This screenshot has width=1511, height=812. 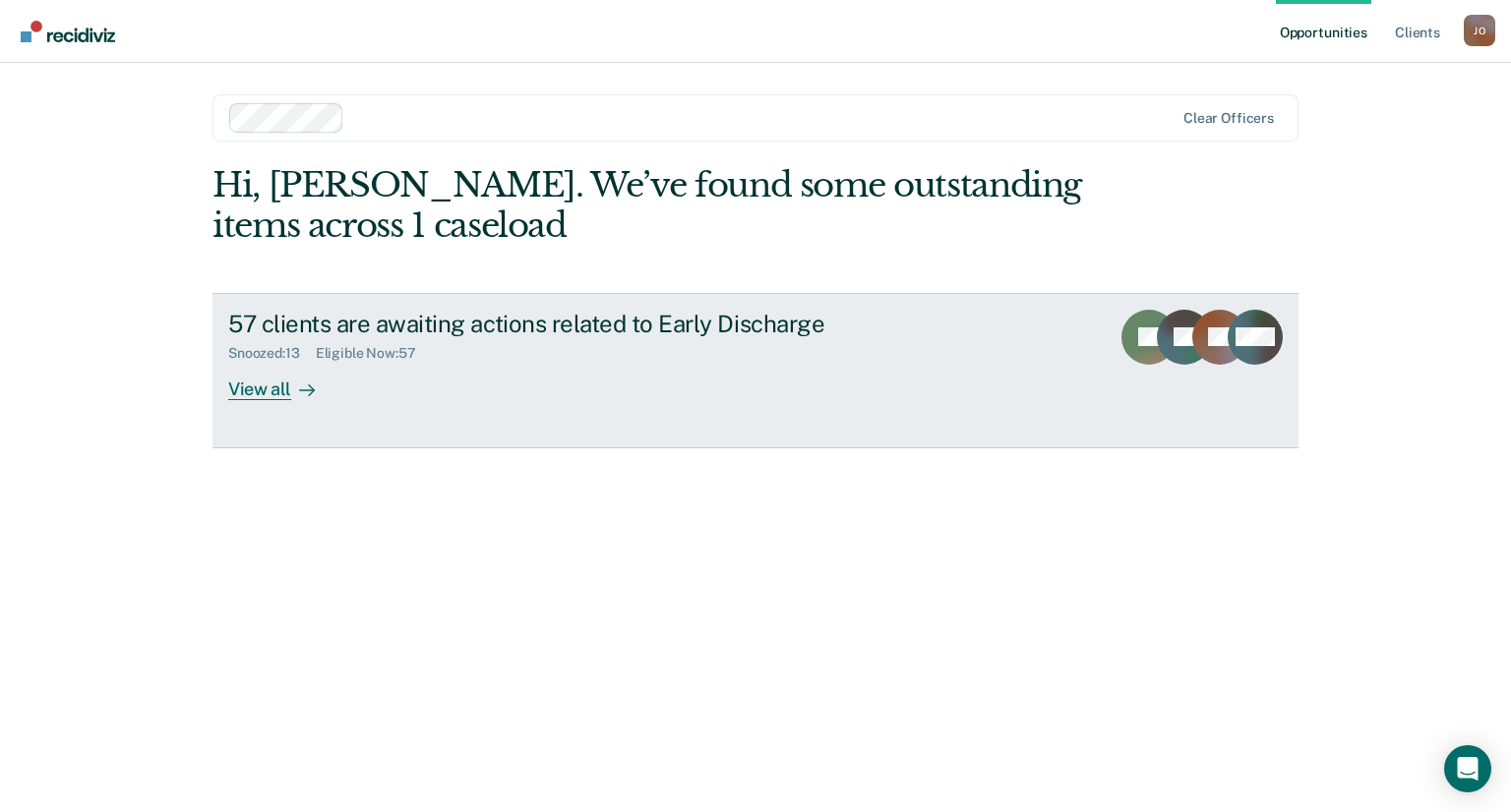 What do you see at coordinates (1468, 769) in the screenshot?
I see `div: Open Intercom Messenger` at bounding box center [1468, 769].